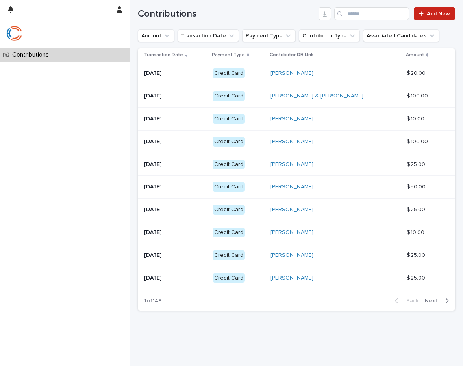  I want to click on p: $ 50.00, so click(417, 186).